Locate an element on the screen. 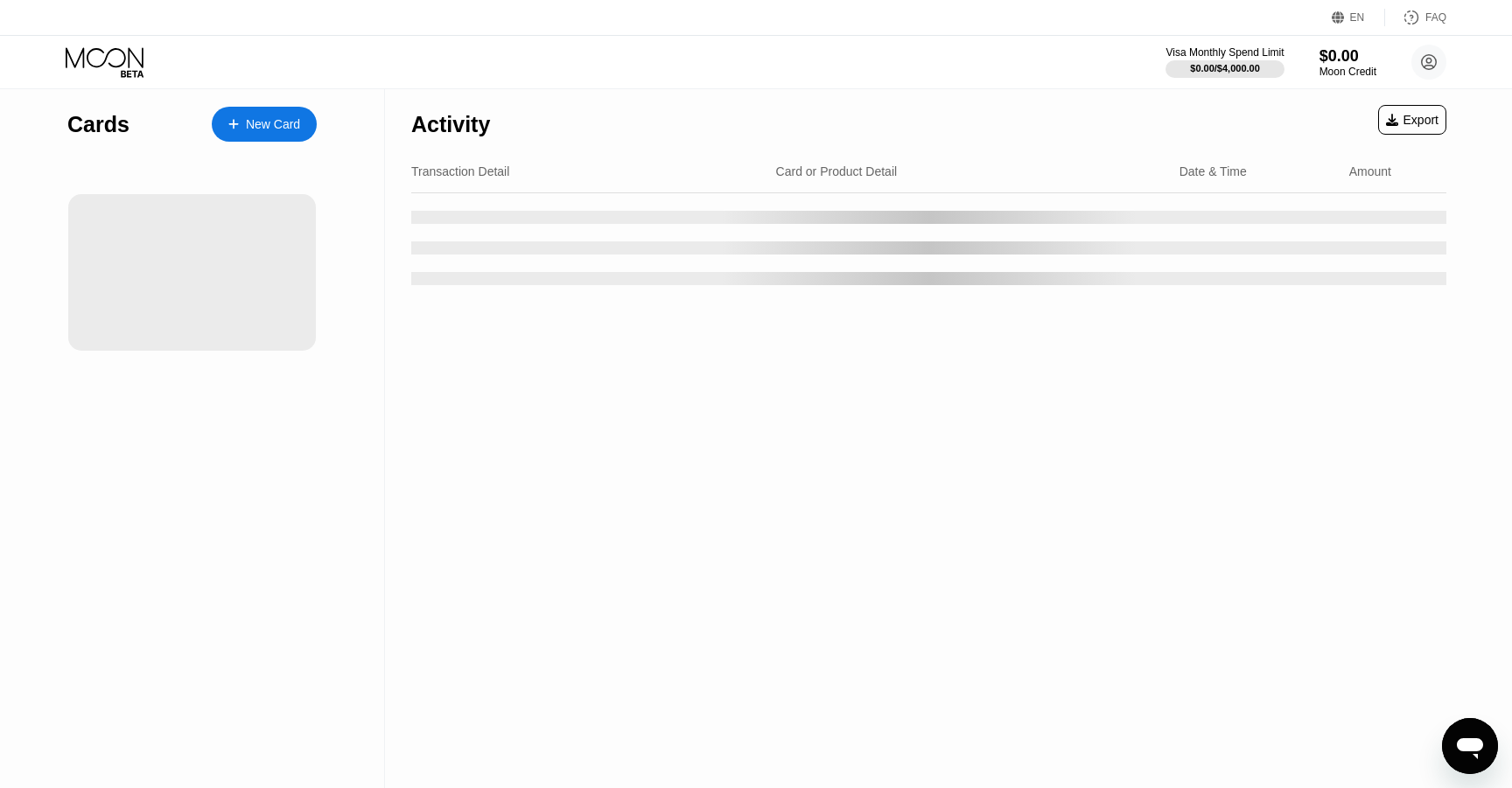 The width and height of the screenshot is (1512, 788). div: Visa Monthly Spend Limit$0.00/$4,000.00 is located at coordinates (1223, 63).